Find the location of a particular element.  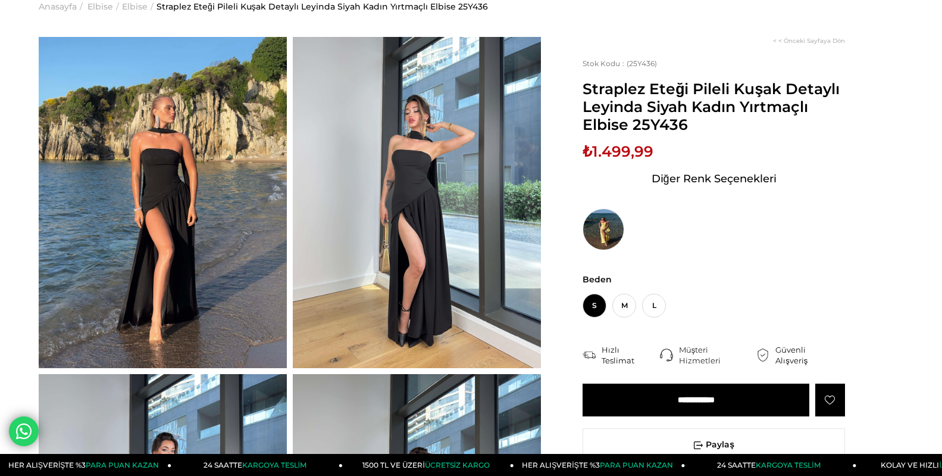

a: < < Önceki Sayfaya Dön is located at coordinates (809, 40).